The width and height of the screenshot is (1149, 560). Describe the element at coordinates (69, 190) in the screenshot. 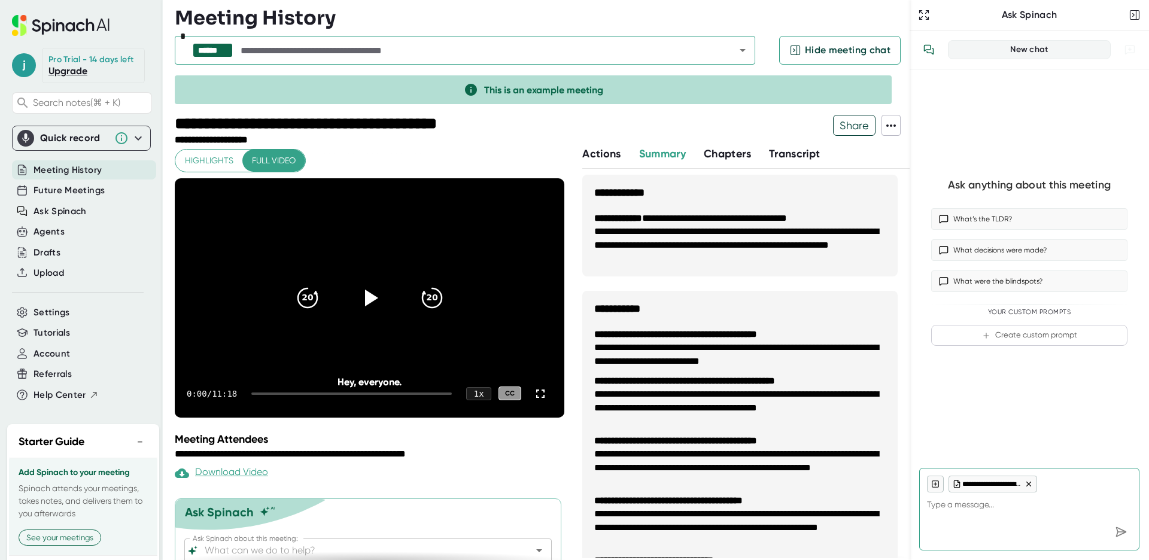

I see `button: Future Meetings` at that location.